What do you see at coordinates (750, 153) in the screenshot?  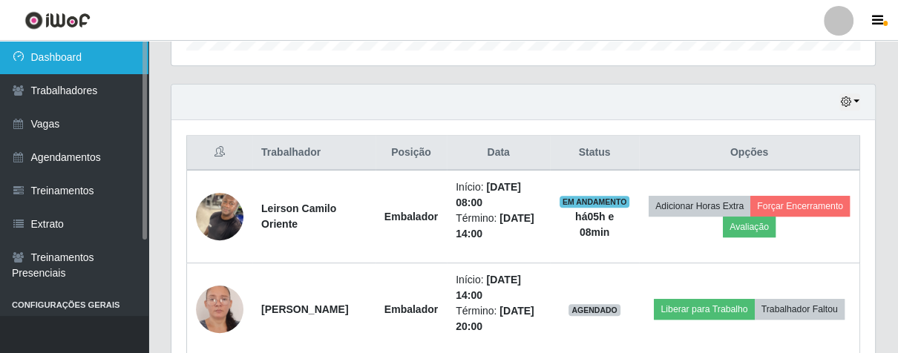 I see `th: Opções` at bounding box center [750, 153].